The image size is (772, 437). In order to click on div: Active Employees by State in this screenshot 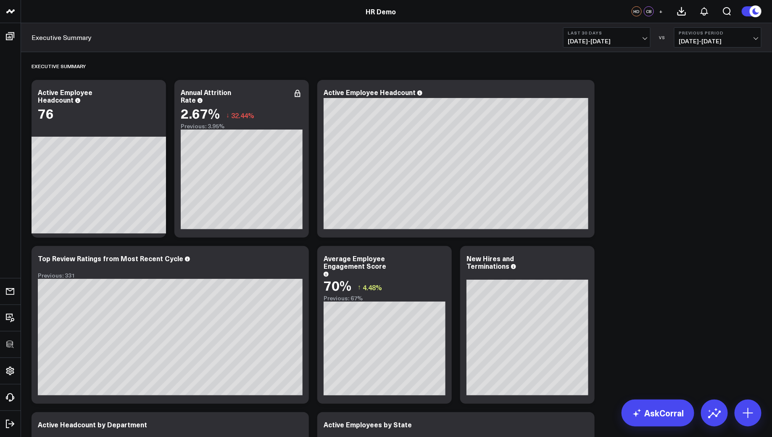, I will do `click(368, 424)`.